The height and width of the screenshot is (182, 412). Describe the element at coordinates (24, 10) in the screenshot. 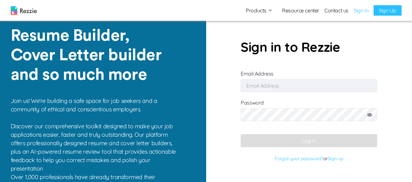

I see `img: logo` at that location.